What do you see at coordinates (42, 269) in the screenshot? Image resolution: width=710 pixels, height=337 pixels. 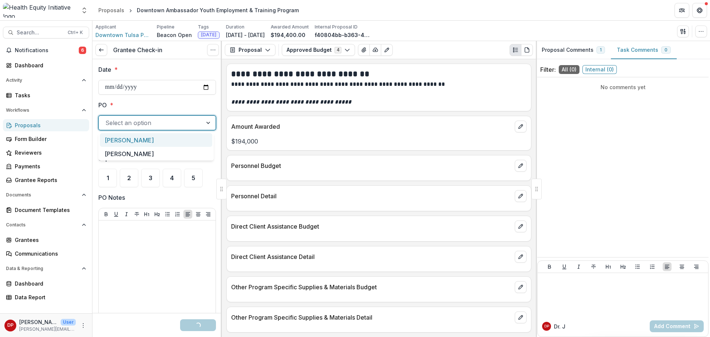 I see `span: Data & Reporting` at bounding box center [42, 269].